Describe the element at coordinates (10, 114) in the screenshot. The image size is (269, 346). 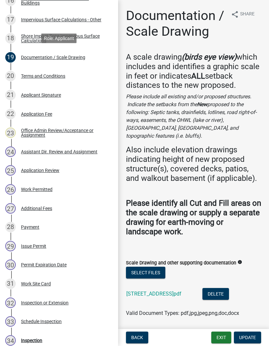
I see `div: 22` at that location.